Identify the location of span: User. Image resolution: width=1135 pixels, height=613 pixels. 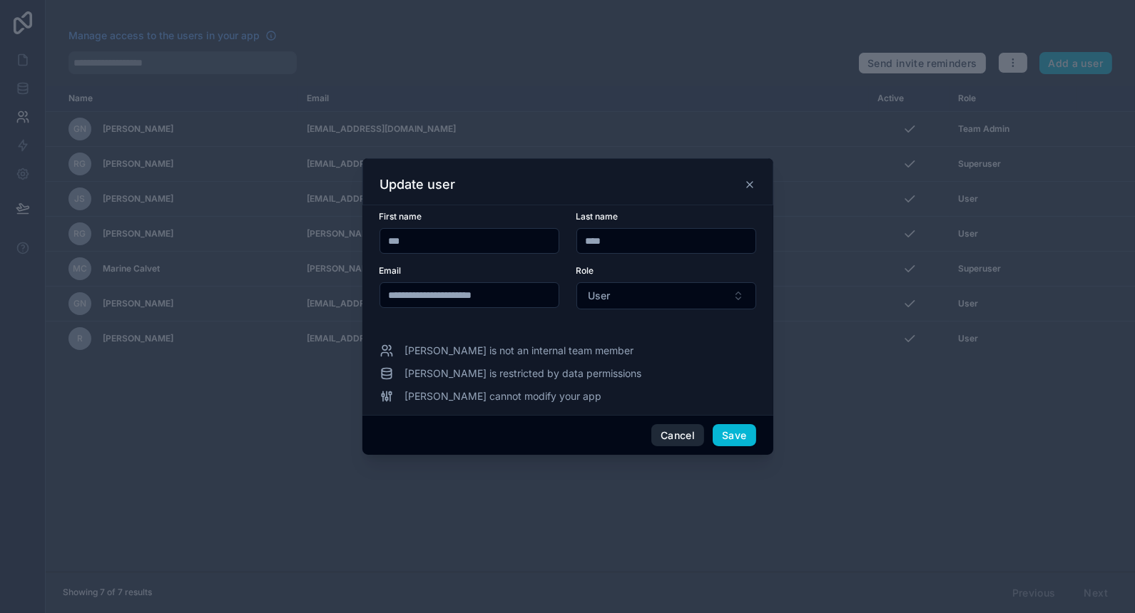
(599, 296).